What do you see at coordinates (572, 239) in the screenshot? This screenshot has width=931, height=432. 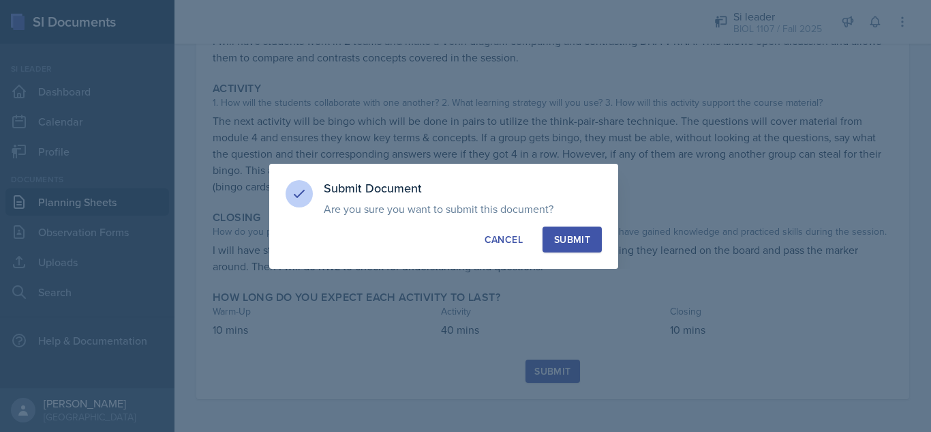 I see `div: Submit` at bounding box center [572, 239].